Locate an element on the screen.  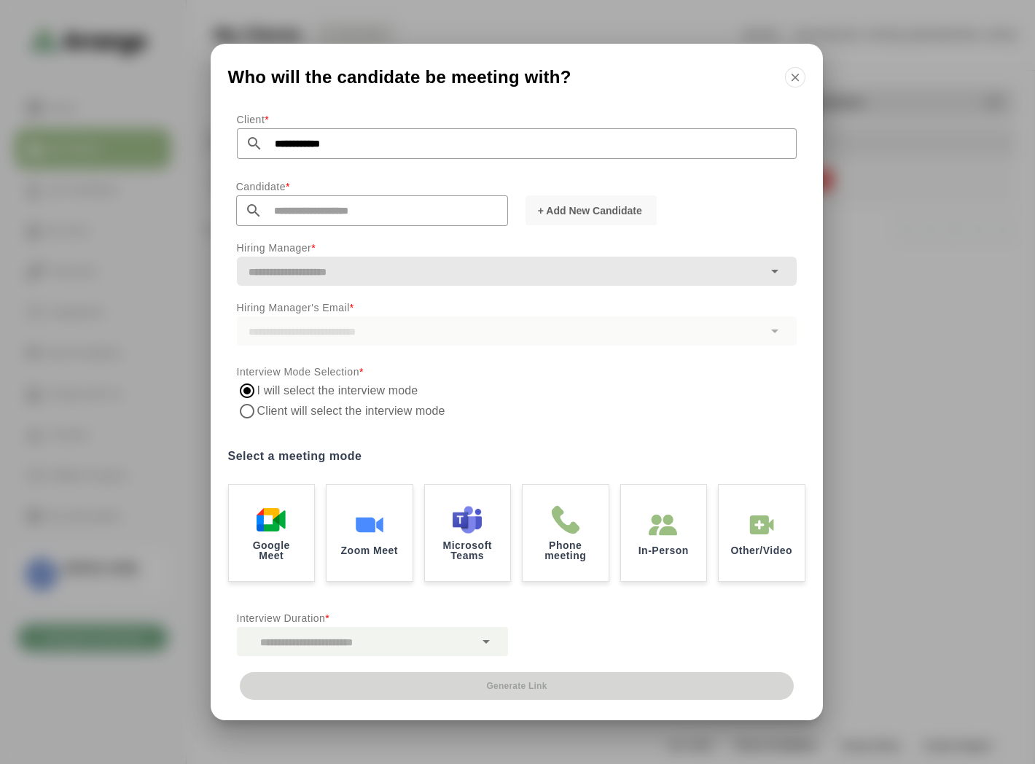
p: Hiring Manager is located at coordinates (517, 248).